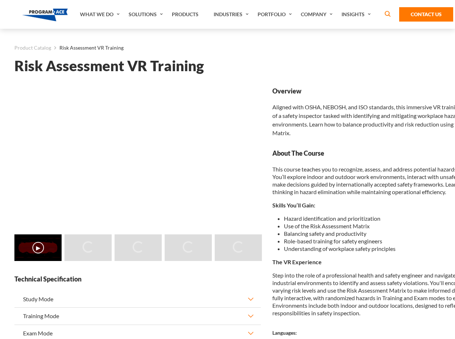  Describe the element at coordinates (137, 316) in the screenshot. I see `button: Training Mode` at that location.